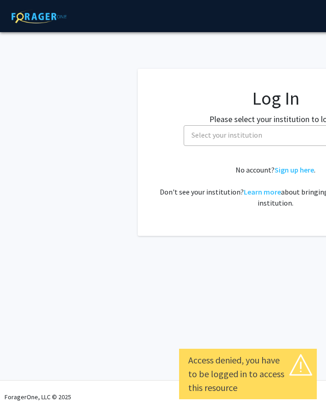 Image resolution: width=326 pixels, height=413 pixels. What do you see at coordinates (38, 397) in the screenshot?
I see `div: ForagerOne, LLC © 2025` at bounding box center [38, 397].